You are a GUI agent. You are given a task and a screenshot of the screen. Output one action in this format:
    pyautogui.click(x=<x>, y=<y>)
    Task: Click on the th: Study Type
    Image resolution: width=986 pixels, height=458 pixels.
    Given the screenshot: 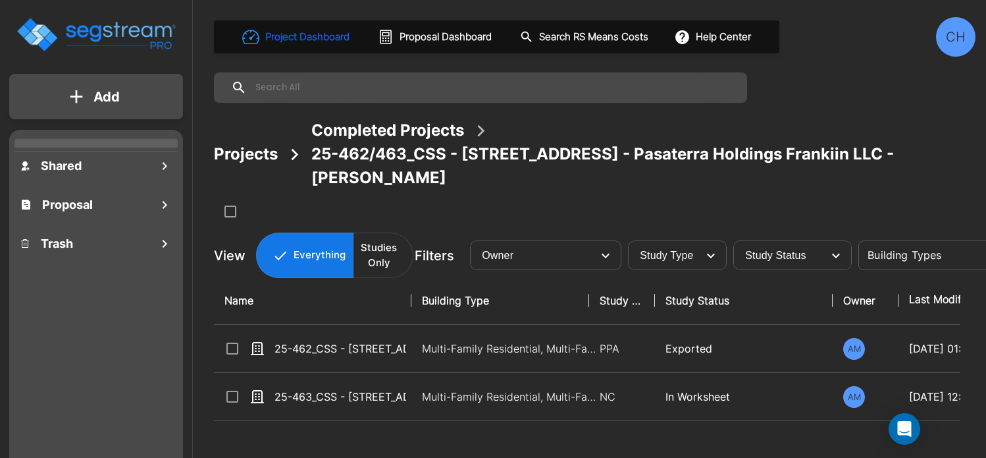 What is the action you would take?
    pyautogui.click(x=622, y=300)
    